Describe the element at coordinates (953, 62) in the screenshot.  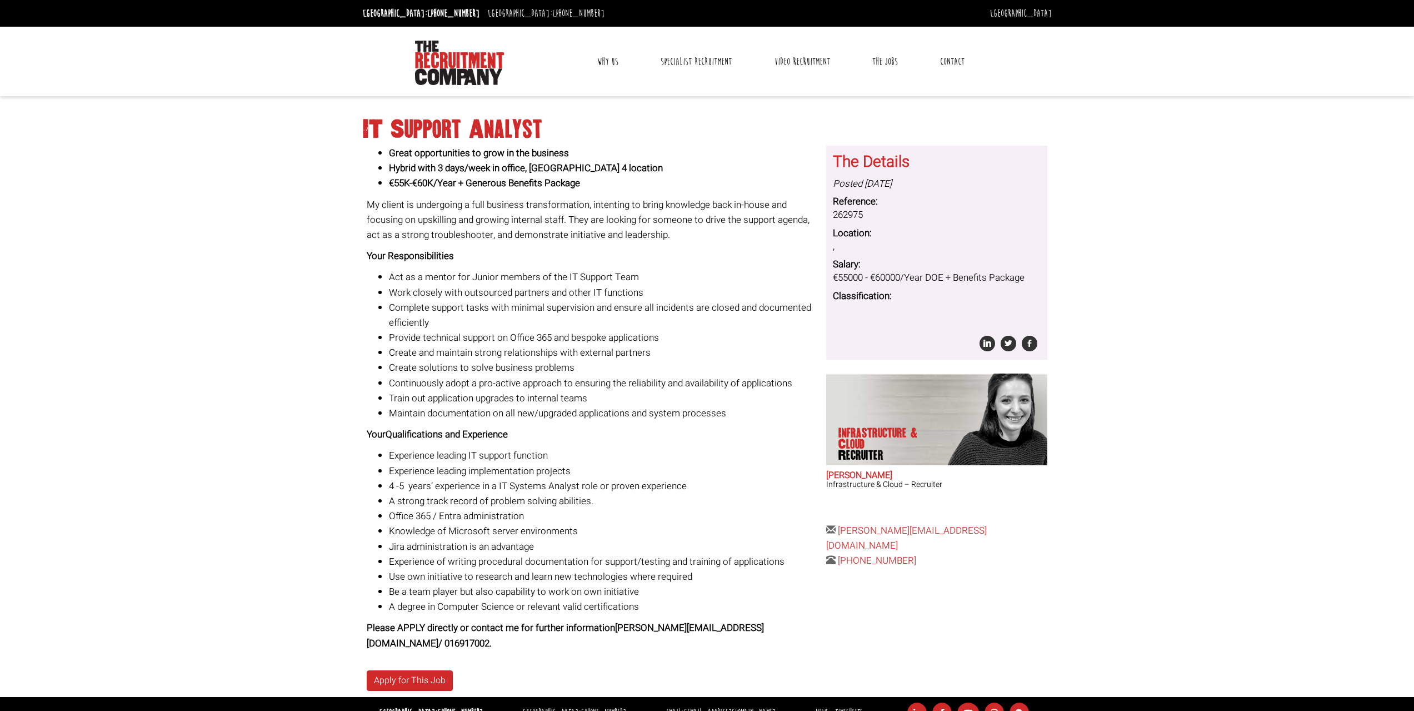
I see `a: Contact` at that location.